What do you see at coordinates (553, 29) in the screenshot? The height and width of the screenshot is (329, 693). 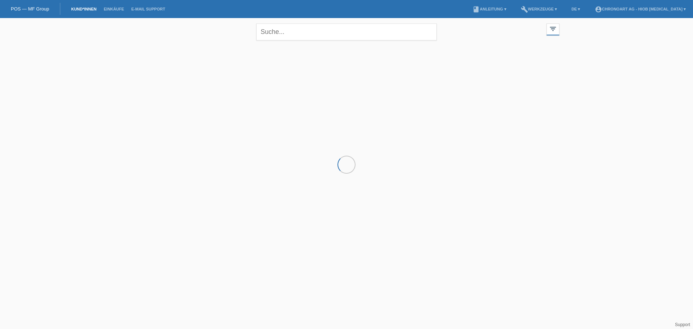 I see `i: filter_list` at bounding box center [553, 29].